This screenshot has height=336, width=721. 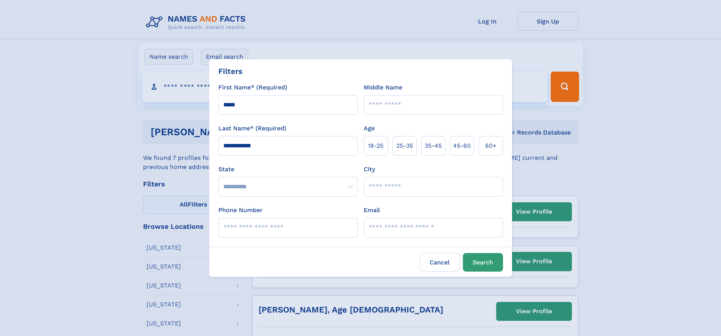 What do you see at coordinates (253, 87) in the screenshot?
I see `label: First Name* (Required)` at bounding box center [253, 87].